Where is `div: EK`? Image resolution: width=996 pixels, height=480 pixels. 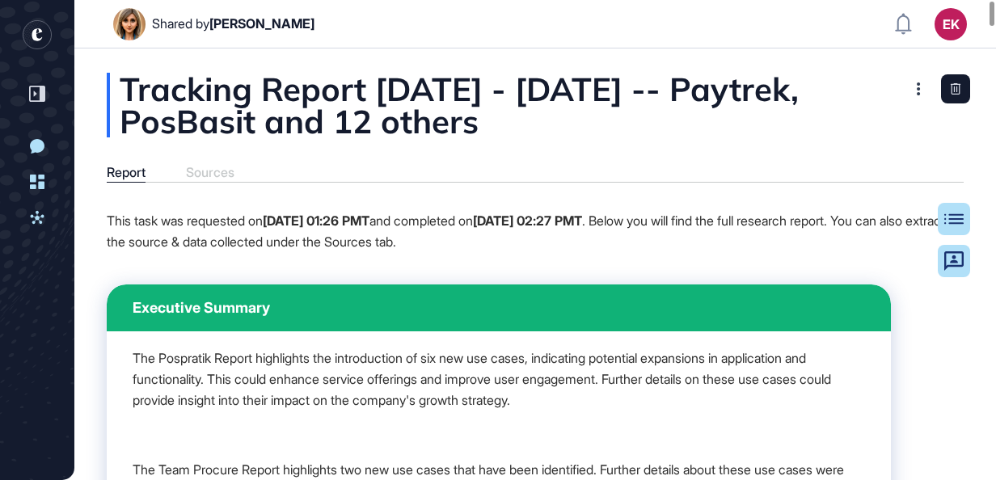 div: EK is located at coordinates (950, 24).